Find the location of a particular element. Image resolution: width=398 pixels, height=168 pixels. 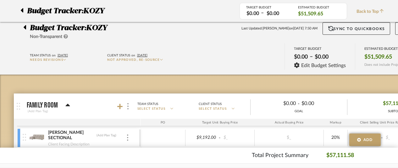

img: vertical-grip.svg is located at coordinates (24, 138).